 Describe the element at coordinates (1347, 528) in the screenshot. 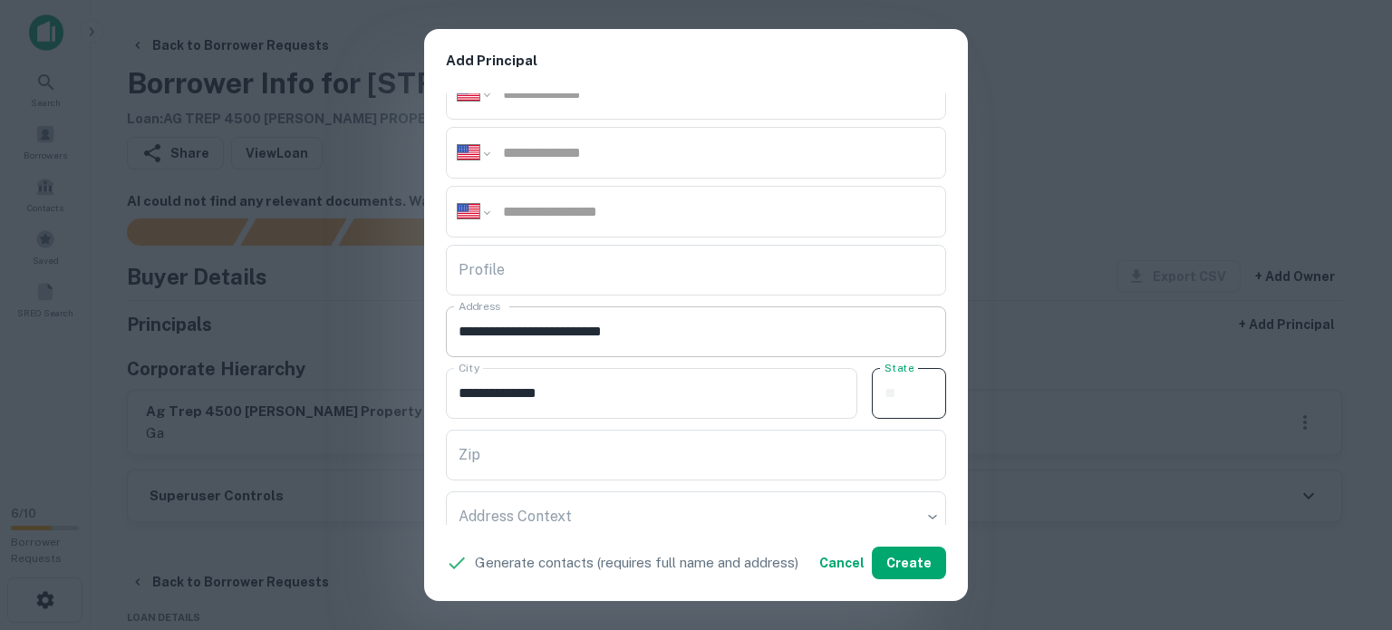

I see `div: Chat Widget` at that location.